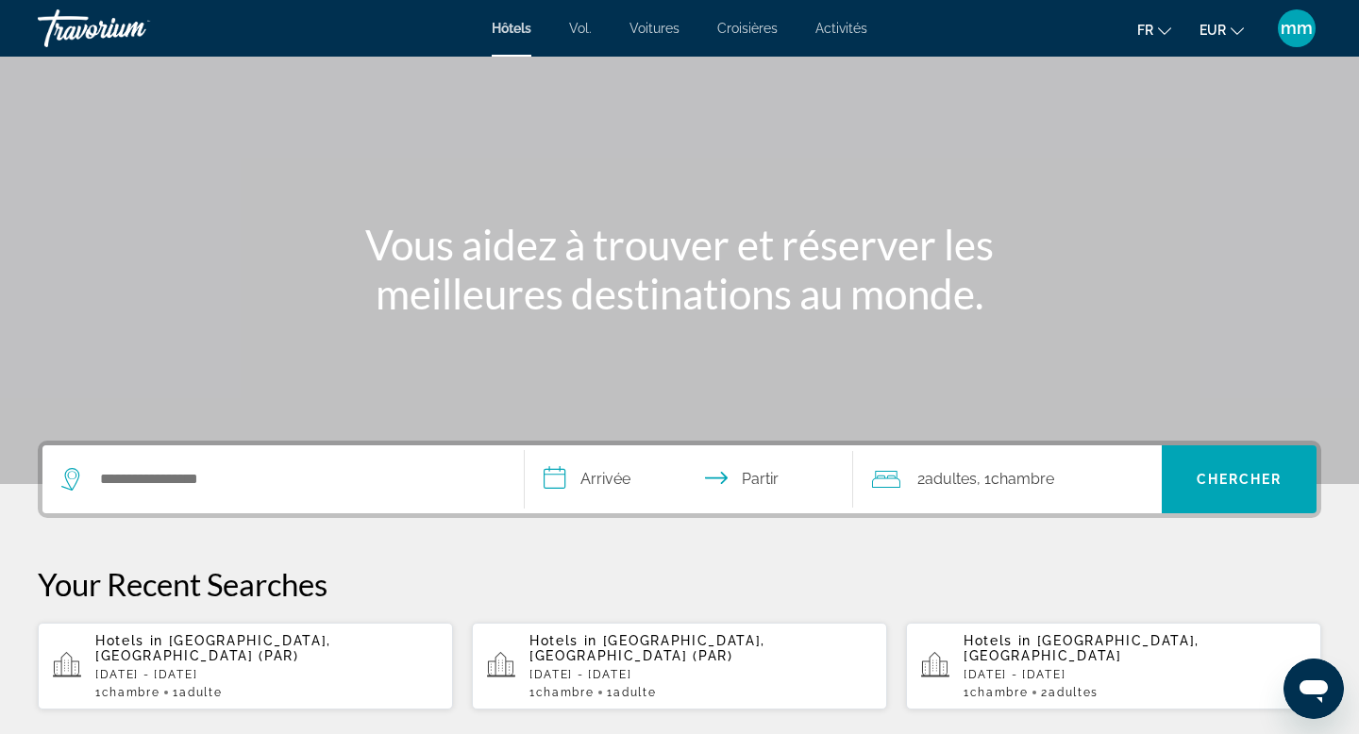 This screenshot has width=1359, height=734. I want to click on a: Voitures, so click(654, 28).